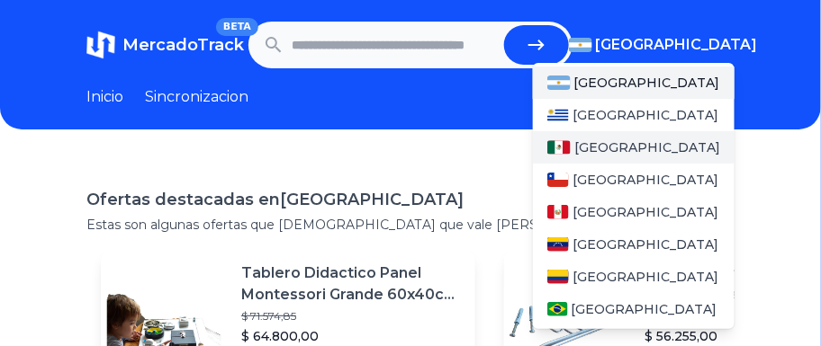 The image size is (821, 346). What do you see at coordinates (558, 180) in the screenshot?
I see `img: Chile` at bounding box center [558, 180].